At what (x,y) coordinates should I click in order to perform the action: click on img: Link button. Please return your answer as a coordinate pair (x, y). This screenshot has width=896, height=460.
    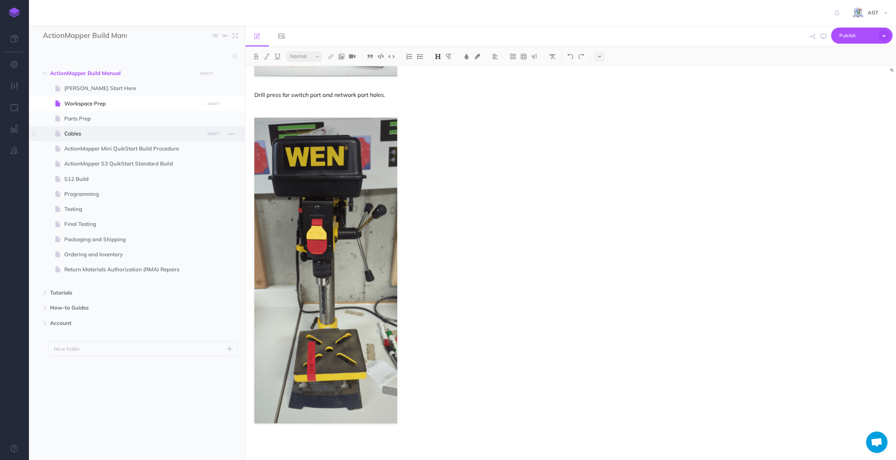
    Looking at the image, I should click on (331, 56).